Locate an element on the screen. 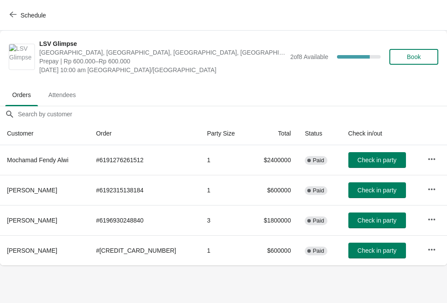 This screenshot has height=303, width=447. span: Schedule is located at coordinates (33, 15).